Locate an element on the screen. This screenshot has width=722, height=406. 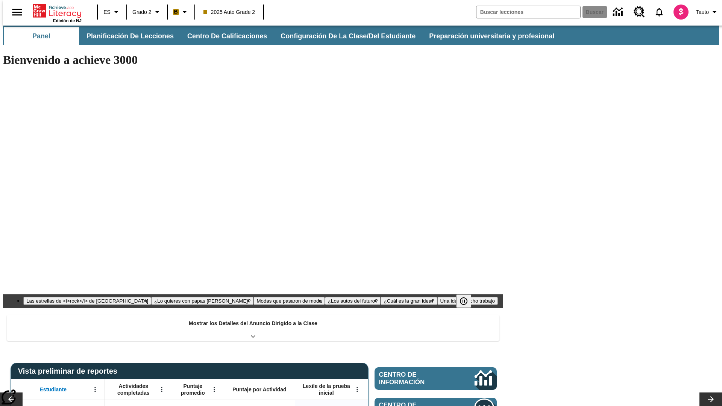
button: Abrir el menú lateral is located at coordinates (17, 12).